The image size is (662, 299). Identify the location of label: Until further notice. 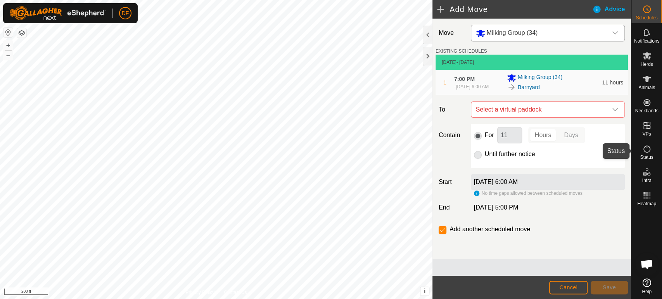
(510, 154).